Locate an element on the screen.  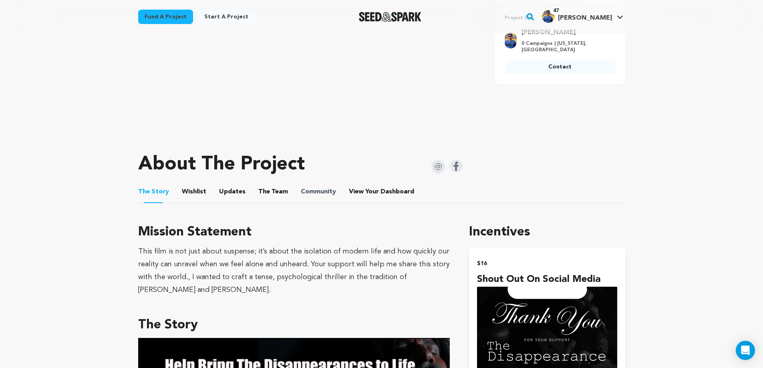
a: Fund a project is located at coordinates (165, 17).